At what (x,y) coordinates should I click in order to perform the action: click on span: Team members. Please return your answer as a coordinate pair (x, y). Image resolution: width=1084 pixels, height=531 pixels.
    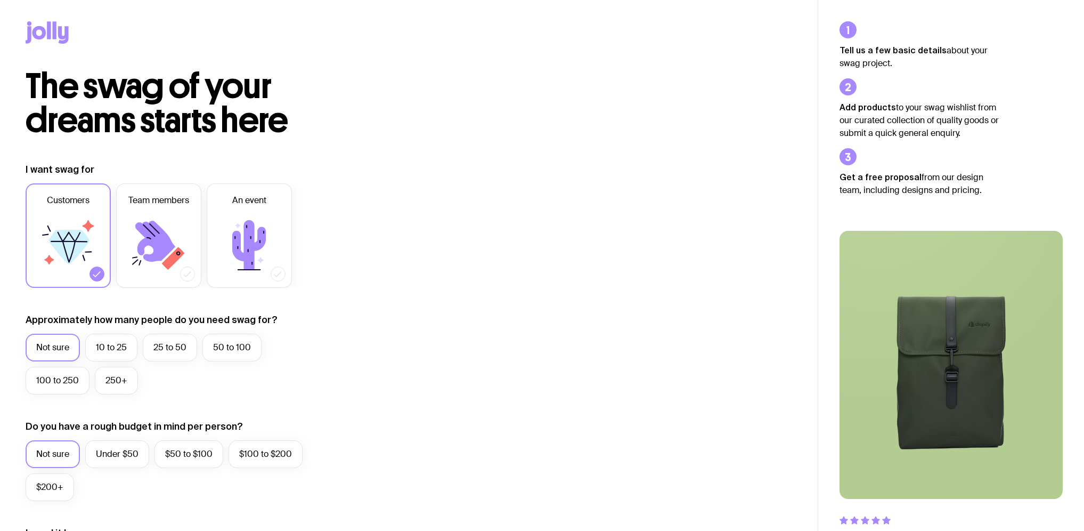
    Looking at the image, I should click on (159, 200).